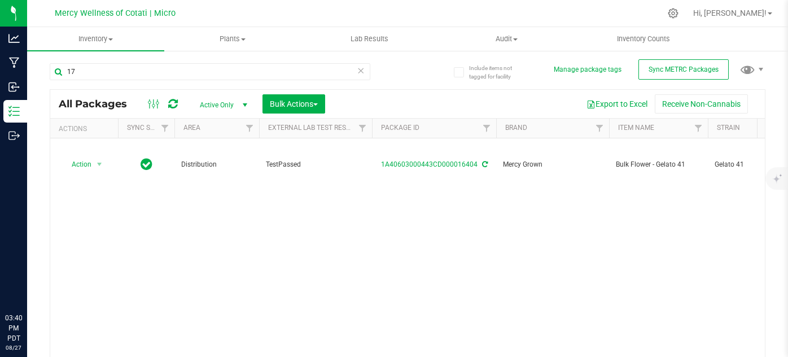  I want to click on a: Brand, so click(516, 128).